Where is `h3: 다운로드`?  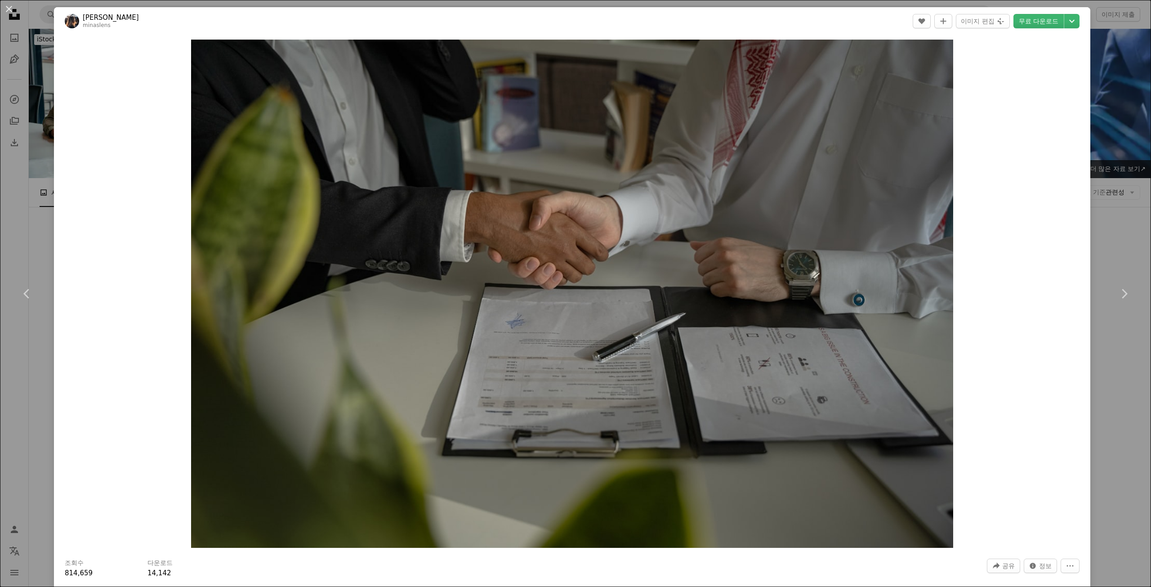
h3: 다운로드 is located at coordinates (160, 563).